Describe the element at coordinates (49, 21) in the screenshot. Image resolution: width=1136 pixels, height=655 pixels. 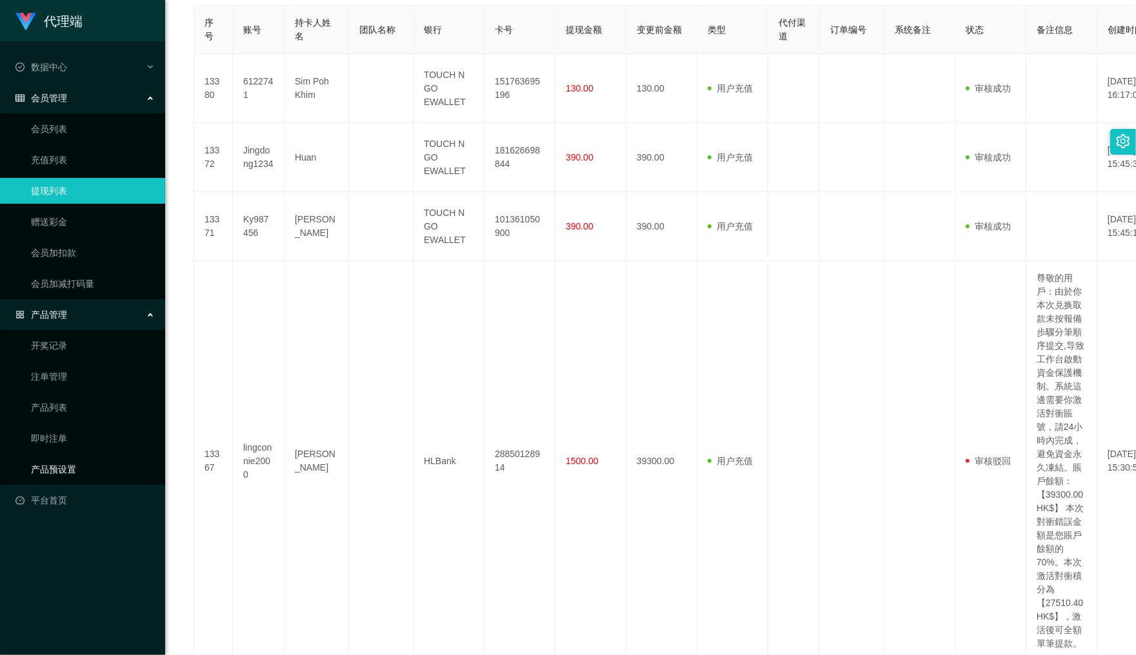
I see `a: 代理端` at that location.